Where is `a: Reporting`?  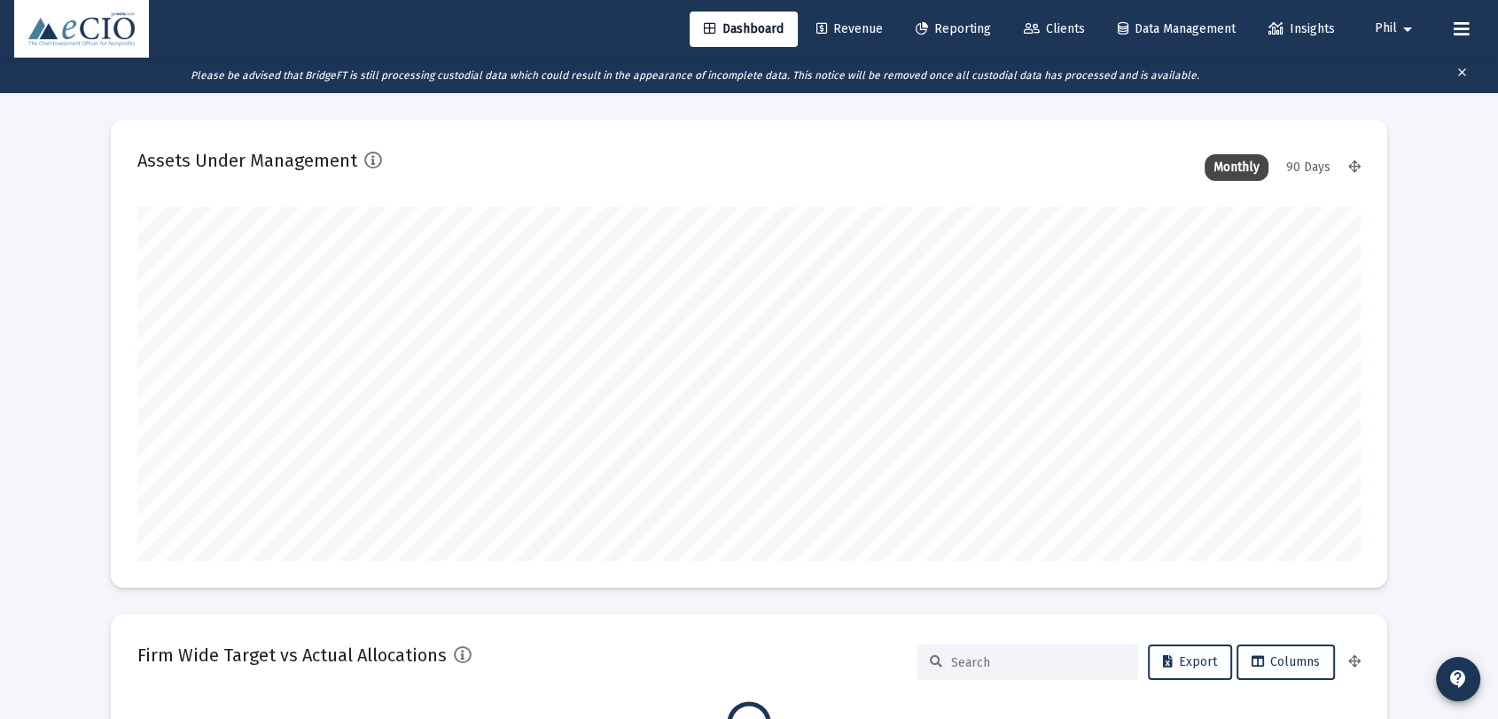
a: Reporting is located at coordinates (953, 29).